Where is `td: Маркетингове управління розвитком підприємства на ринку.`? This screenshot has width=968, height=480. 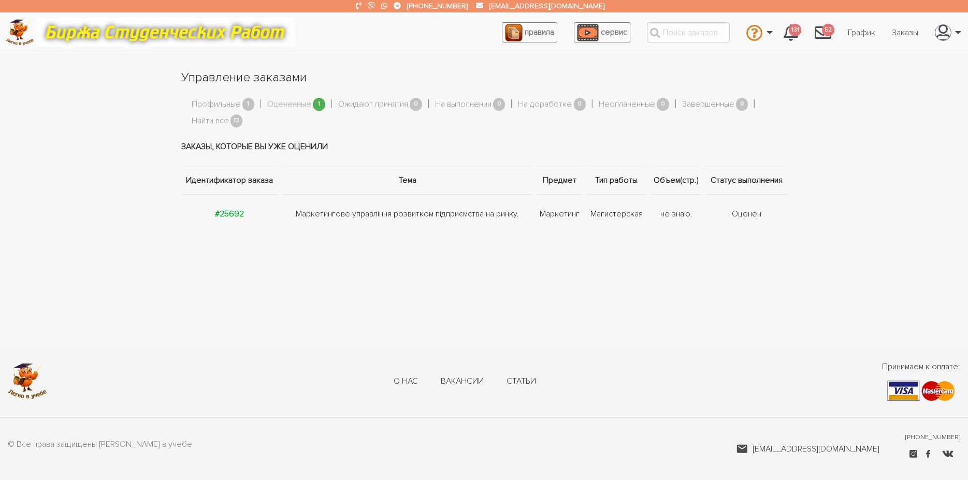
td: Маркетингове управління розвитком підприємства на ринку. is located at coordinates (408, 214).